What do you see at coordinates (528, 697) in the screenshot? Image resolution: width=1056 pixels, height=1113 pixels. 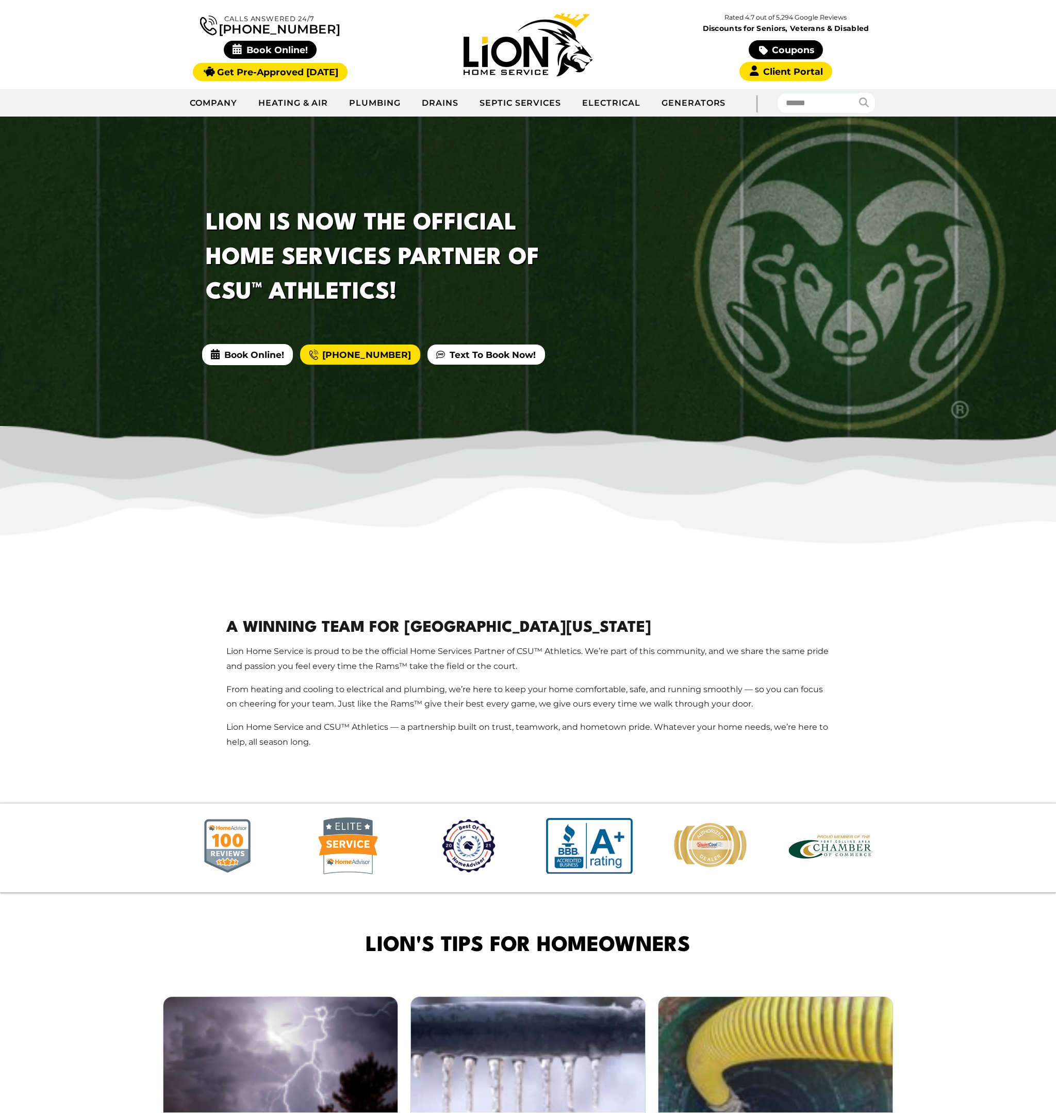 I see `p: From heating and cooling to electrical and plumbing, we’re here to keep your home comfortable, sa...` at bounding box center [528, 697].